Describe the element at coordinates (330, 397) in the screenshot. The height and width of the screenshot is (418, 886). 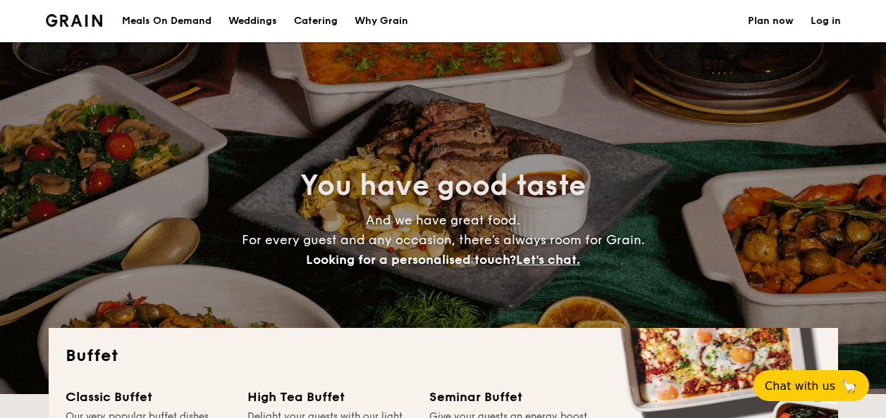
I see `div: High Tea Buffet` at that location.